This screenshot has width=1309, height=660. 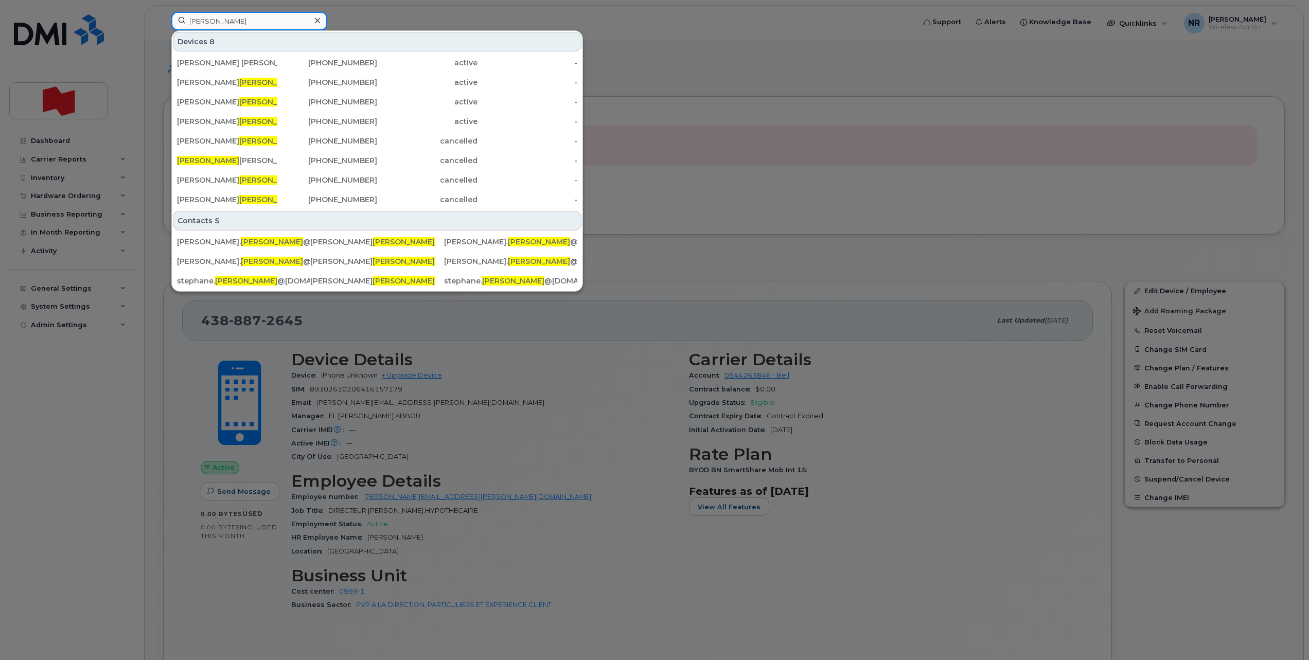 What do you see at coordinates (377, 42) in the screenshot?
I see `div: Devices` at bounding box center [377, 42].